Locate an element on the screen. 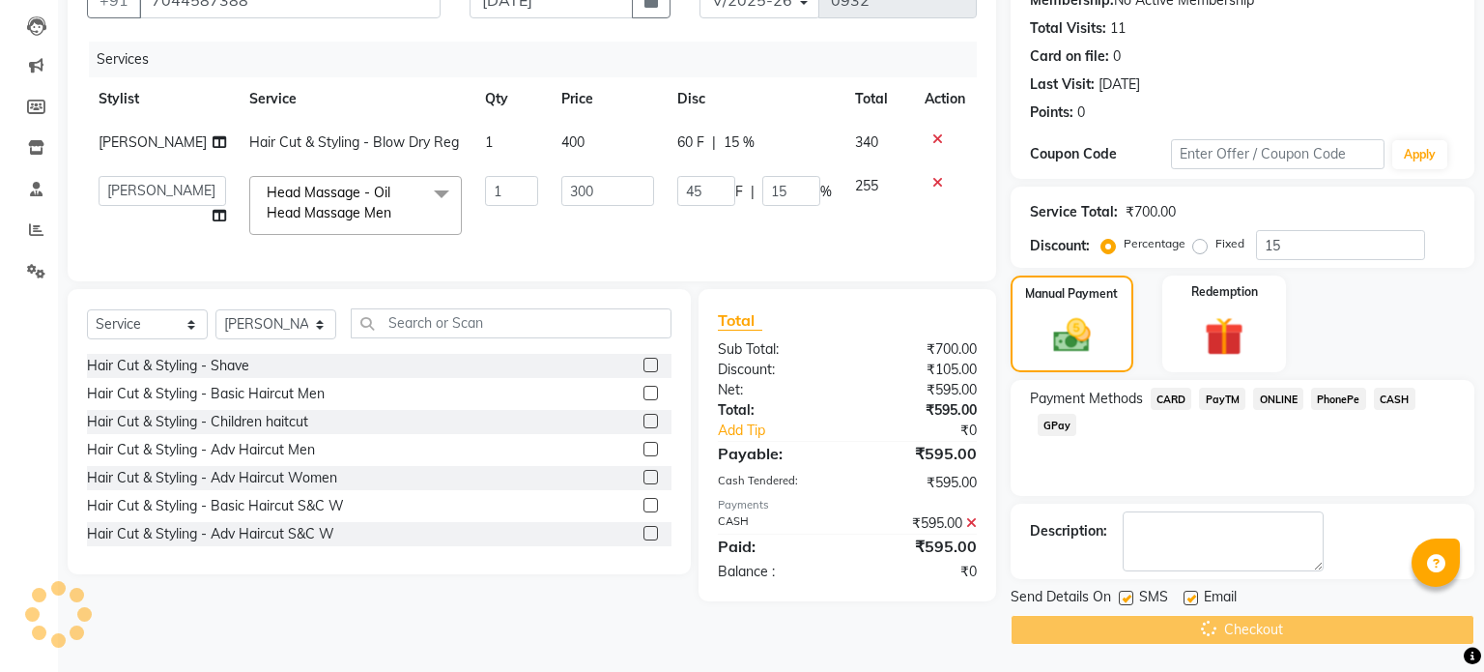 The image size is (1484, 672). div: Balance : is located at coordinates (775, 571).